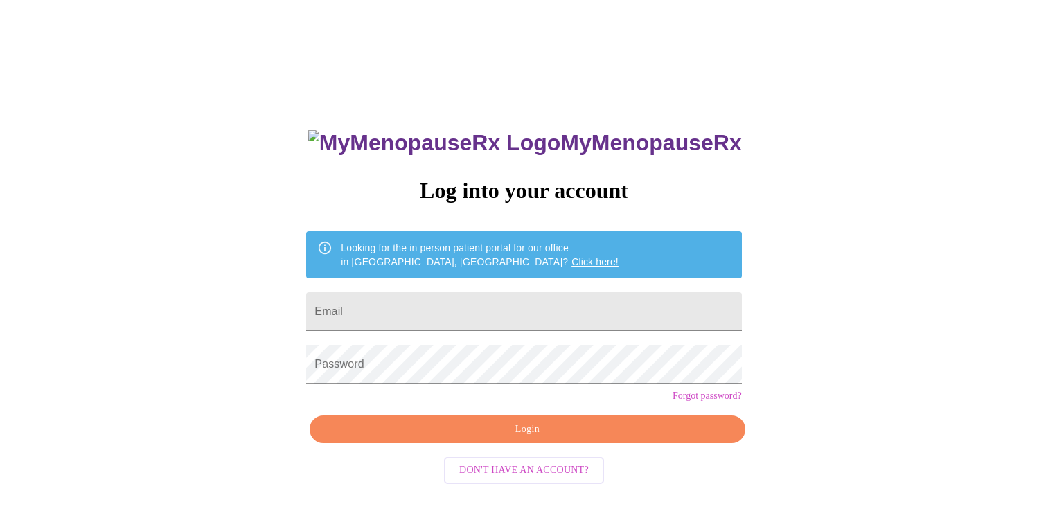 The height and width of the screenshot is (511, 1048). Describe the element at coordinates (524, 470) in the screenshot. I see `span: Don't have an account?` at that location.